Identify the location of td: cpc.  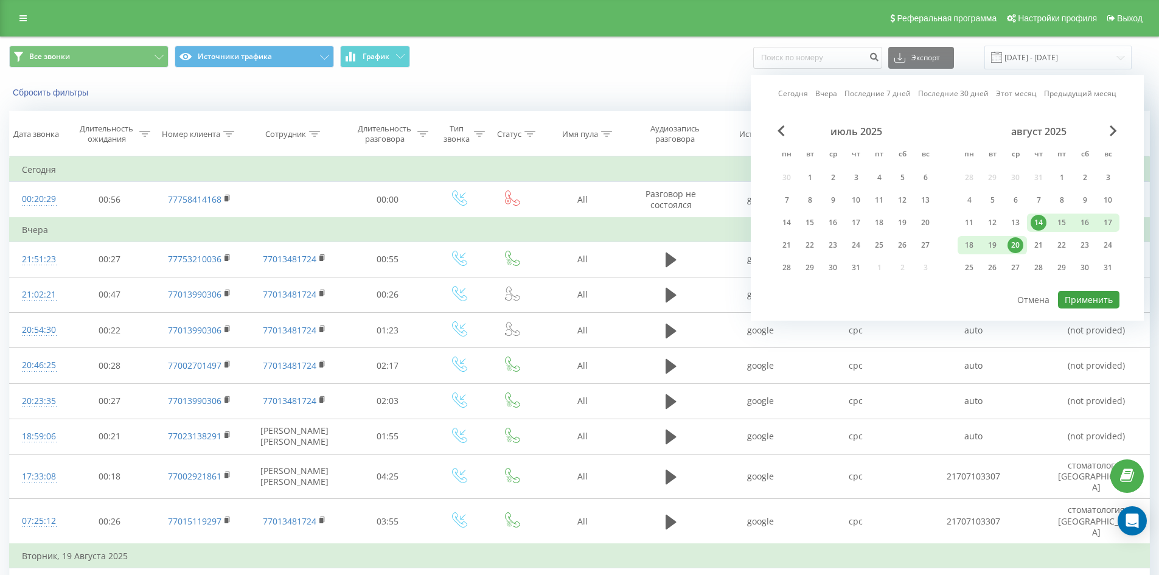
(855, 436).